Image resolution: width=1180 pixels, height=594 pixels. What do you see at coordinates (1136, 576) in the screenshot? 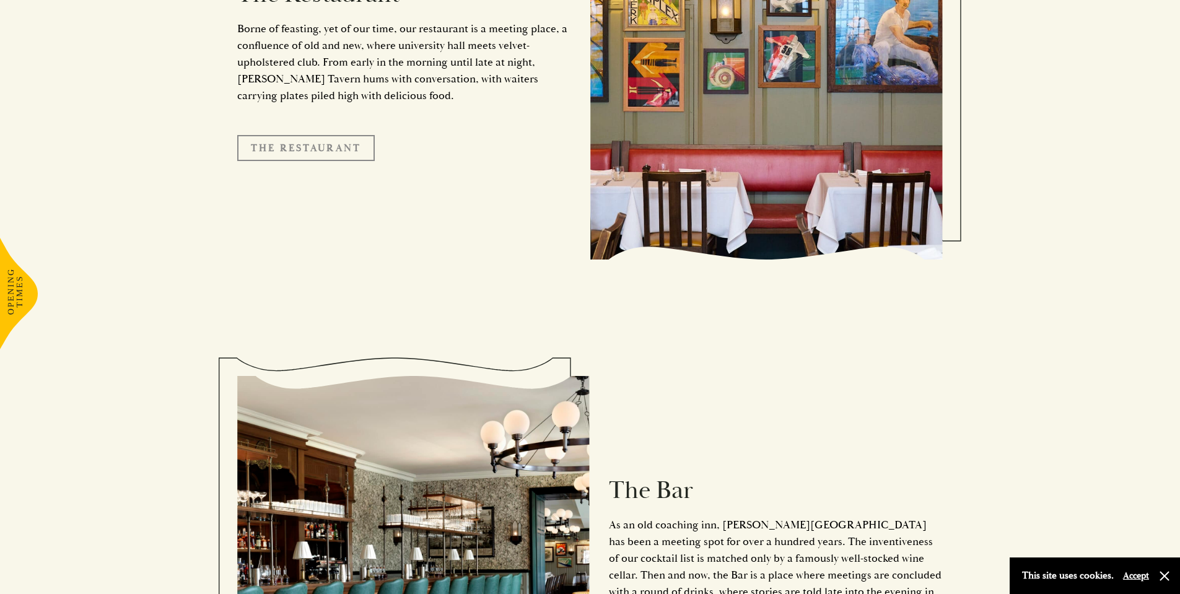
I see `button: Accept` at bounding box center [1136, 576].